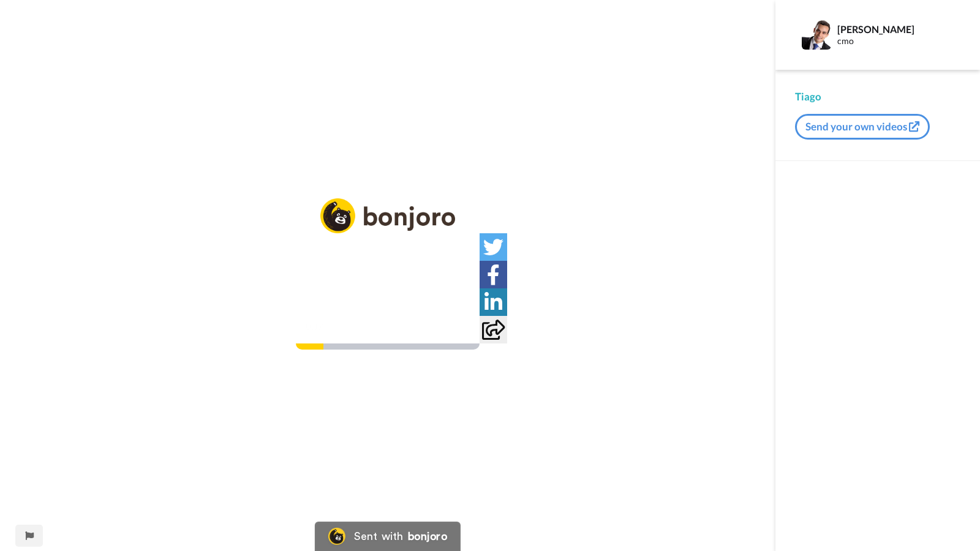 The height and width of the screenshot is (551, 980). Describe the element at coordinates (378, 536) in the screenshot. I see `div: Sent with` at that location.